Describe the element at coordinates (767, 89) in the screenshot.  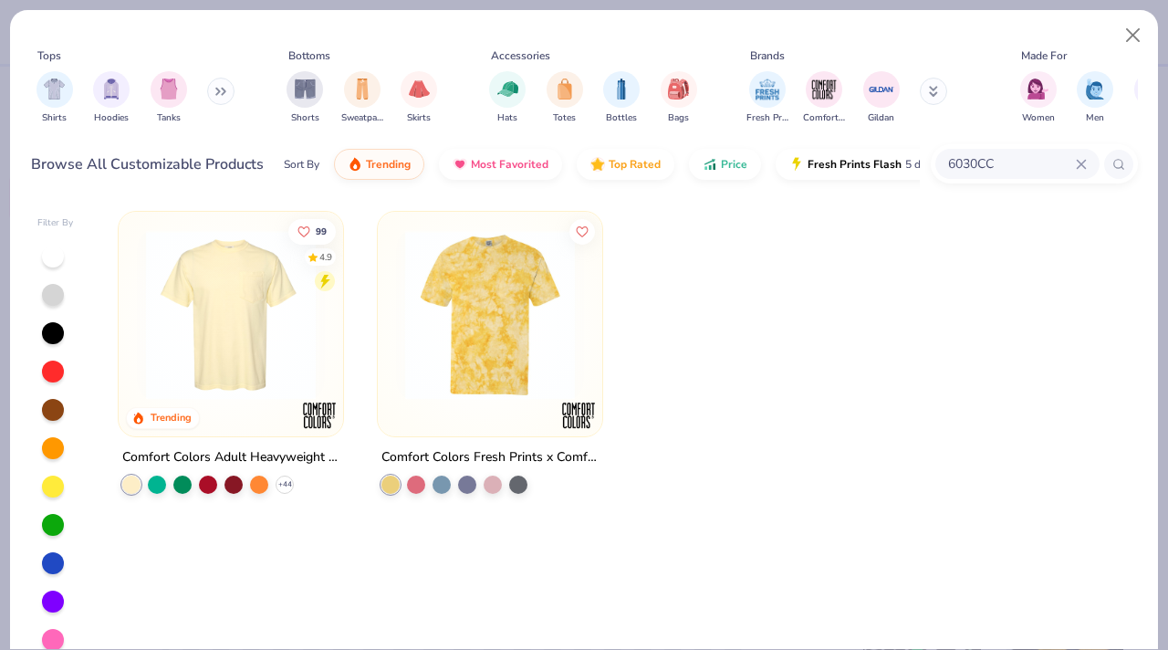
I see `img: Fresh Prints Image` at that location.